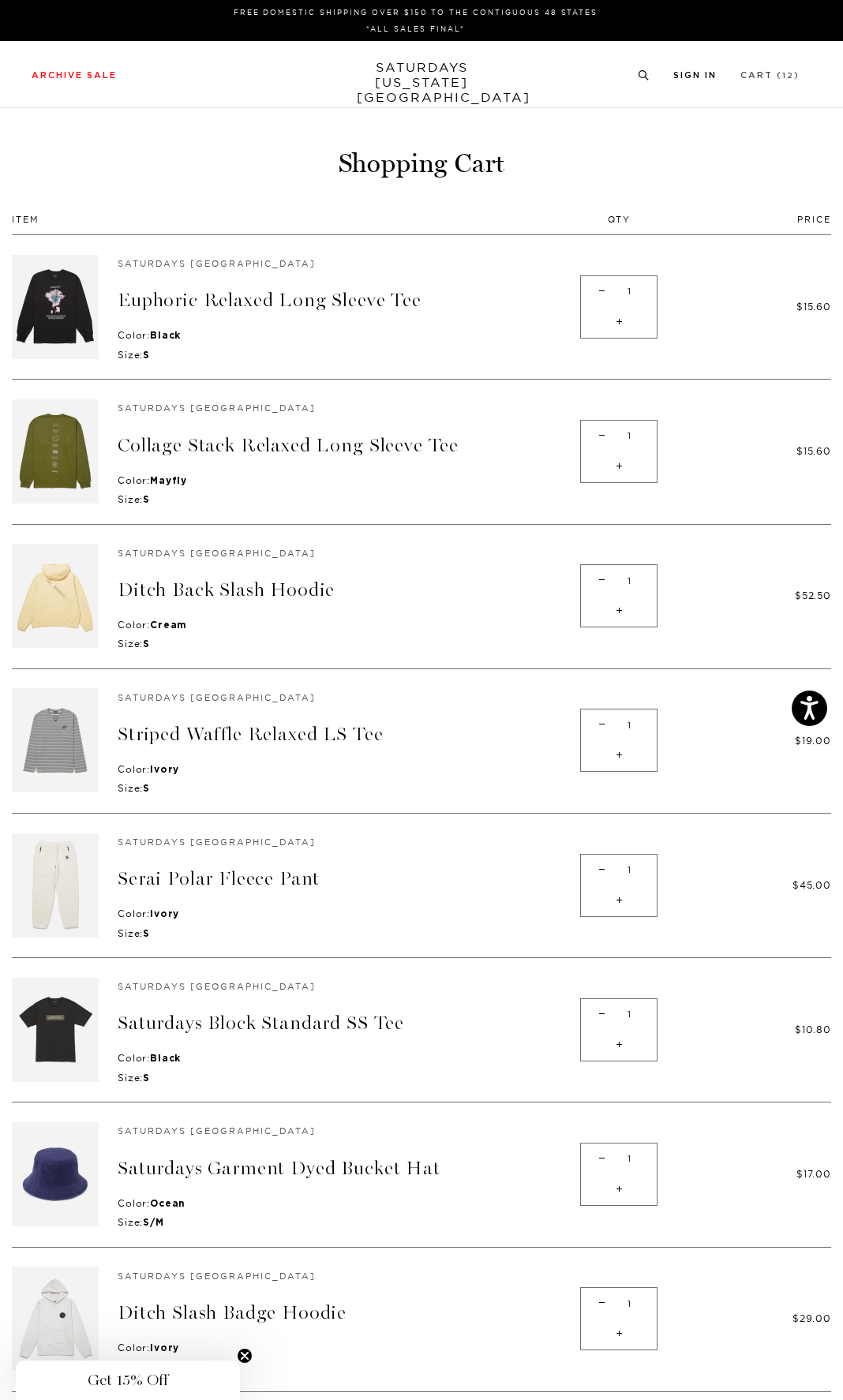 This screenshot has width=843, height=1400. I want to click on h1: Shopping Cart, so click(422, 163).